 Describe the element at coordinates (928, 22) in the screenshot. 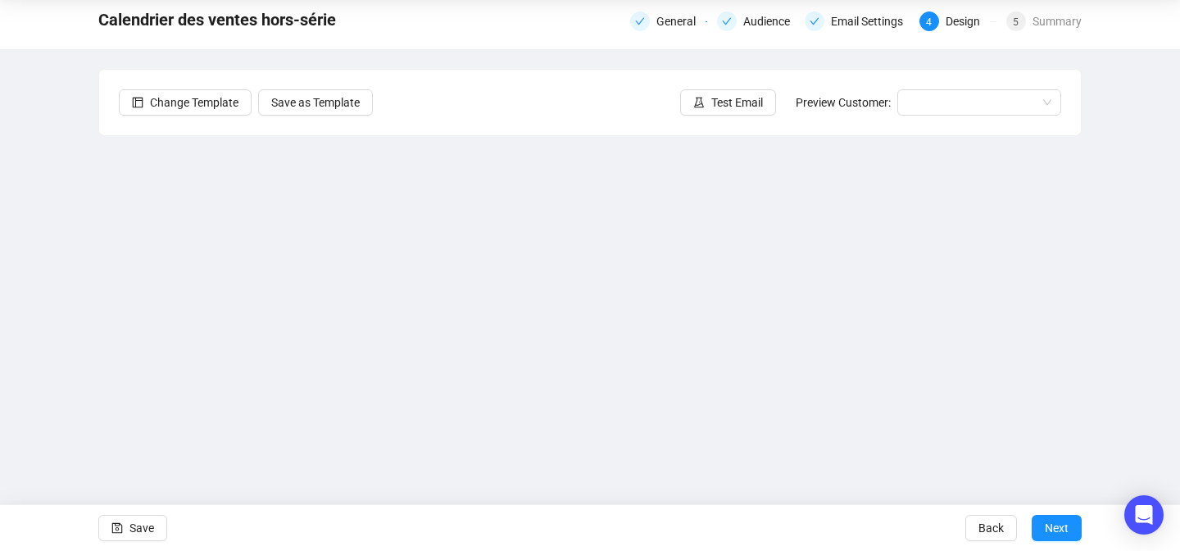

I see `span: 4` at that location.